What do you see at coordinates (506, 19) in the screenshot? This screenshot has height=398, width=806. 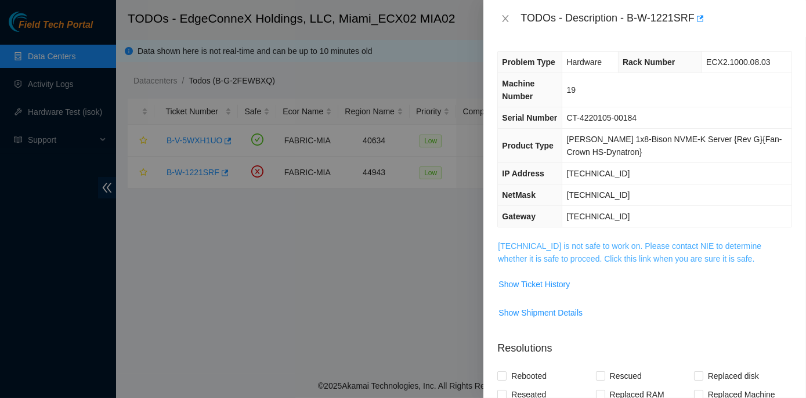 I see `button: Close` at bounding box center [506, 19].